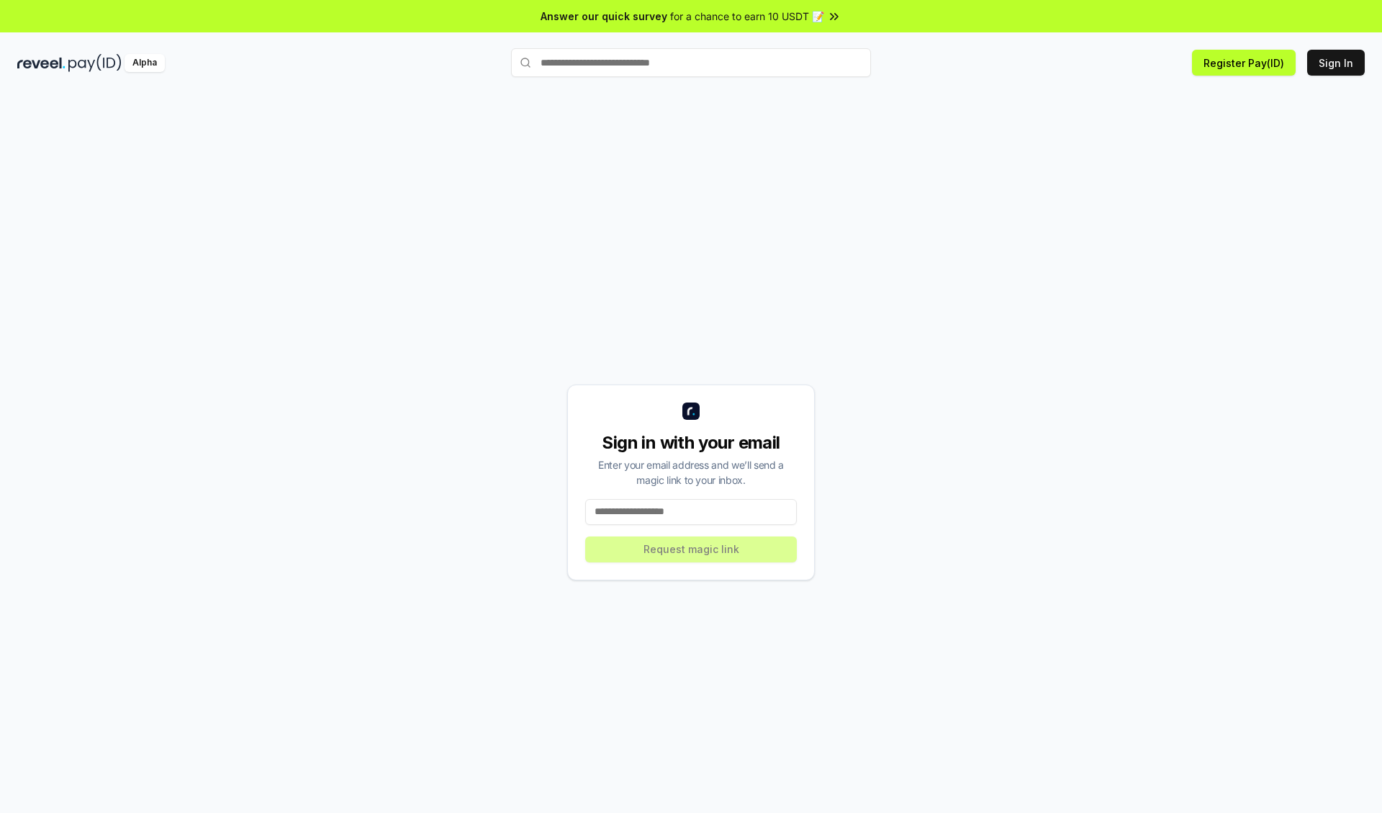 This screenshot has height=813, width=1382. I want to click on button: Sign In, so click(1336, 63).